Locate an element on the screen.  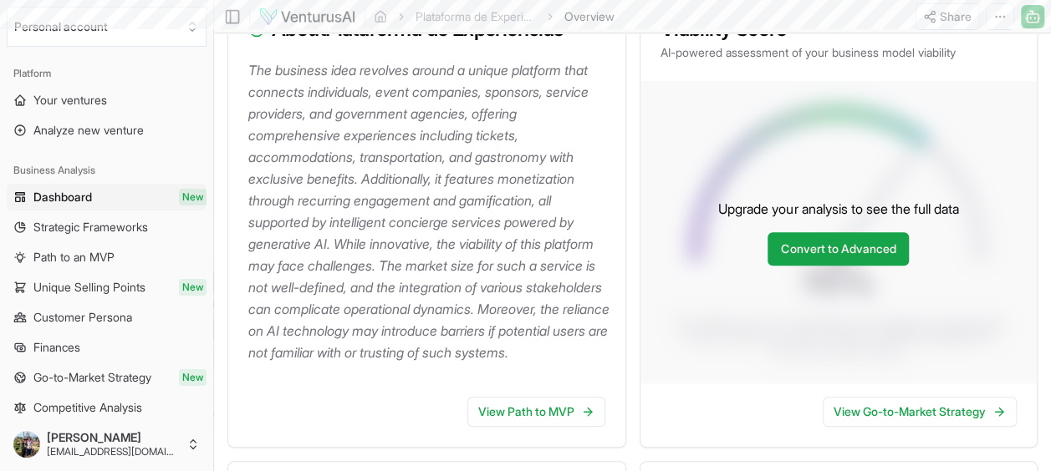
span: Analyze new venture is located at coordinates (89, 130).